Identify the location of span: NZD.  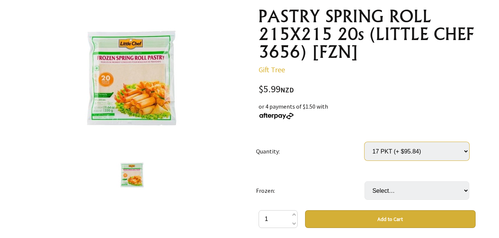
(287, 90).